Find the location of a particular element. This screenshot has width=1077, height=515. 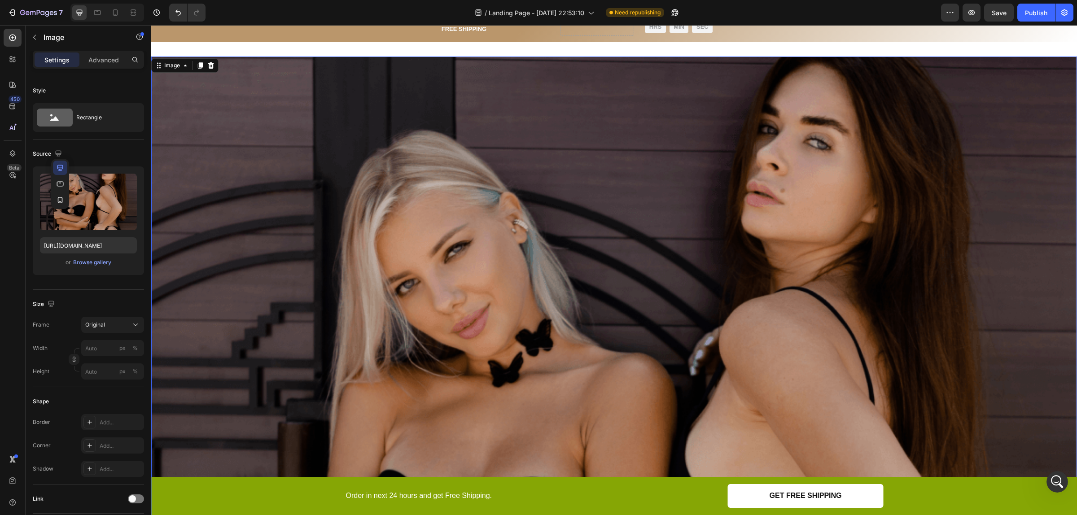

div: Source is located at coordinates (48, 154).